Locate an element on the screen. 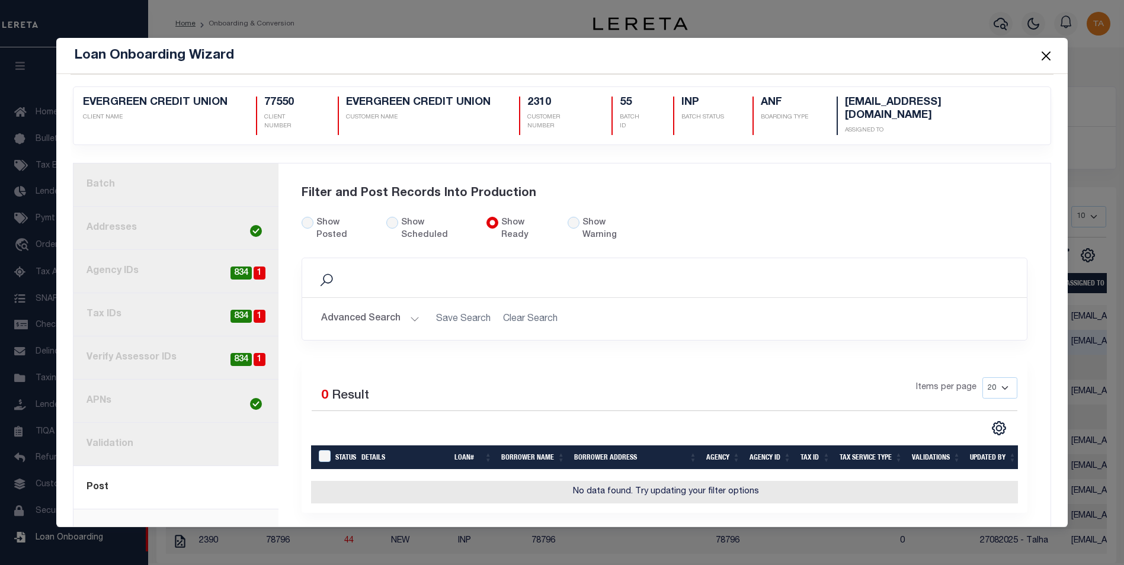 Image resolution: width=1124 pixels, height=565 pixels. h5: 55 is located at coordinates (632, 103).